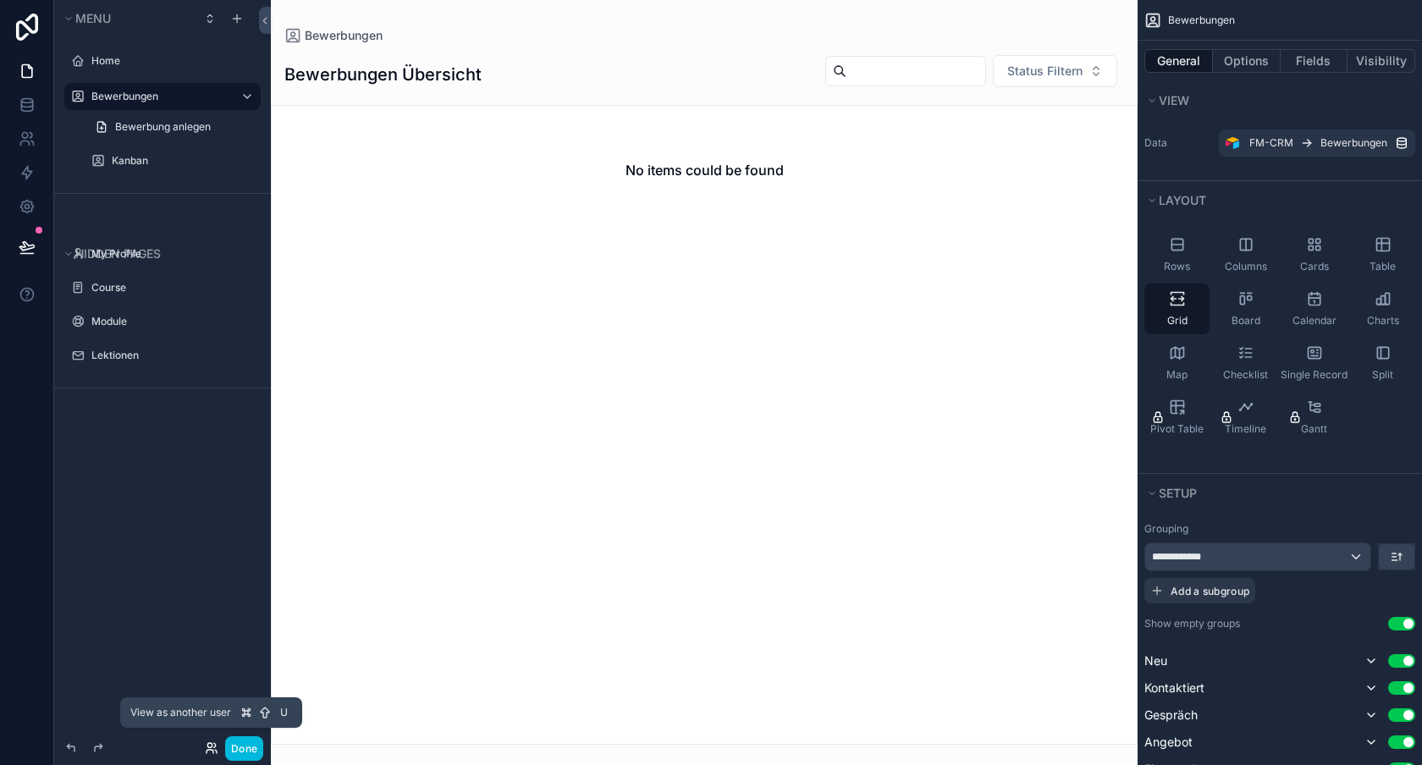  I want to click on label: My Profile, so click(171, 254).